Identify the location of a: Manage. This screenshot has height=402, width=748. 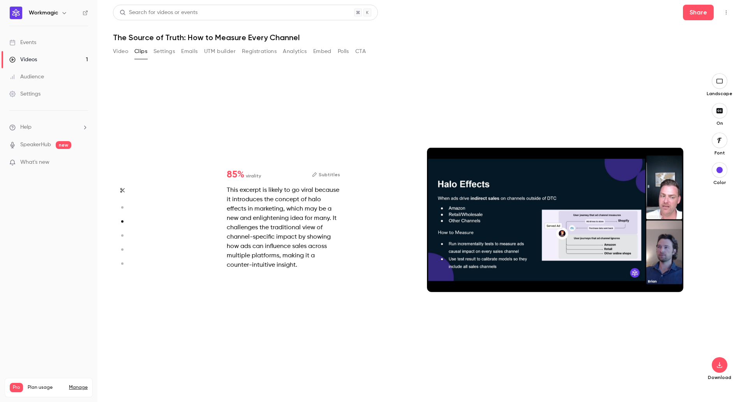
(78, 387).